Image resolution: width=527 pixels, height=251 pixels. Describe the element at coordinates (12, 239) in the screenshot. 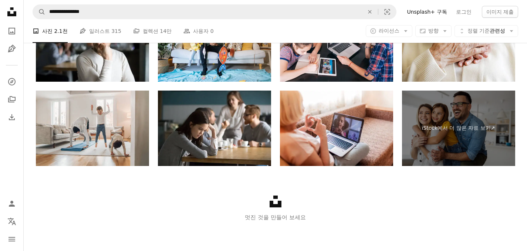

I see `button: 메뉴` at that location.